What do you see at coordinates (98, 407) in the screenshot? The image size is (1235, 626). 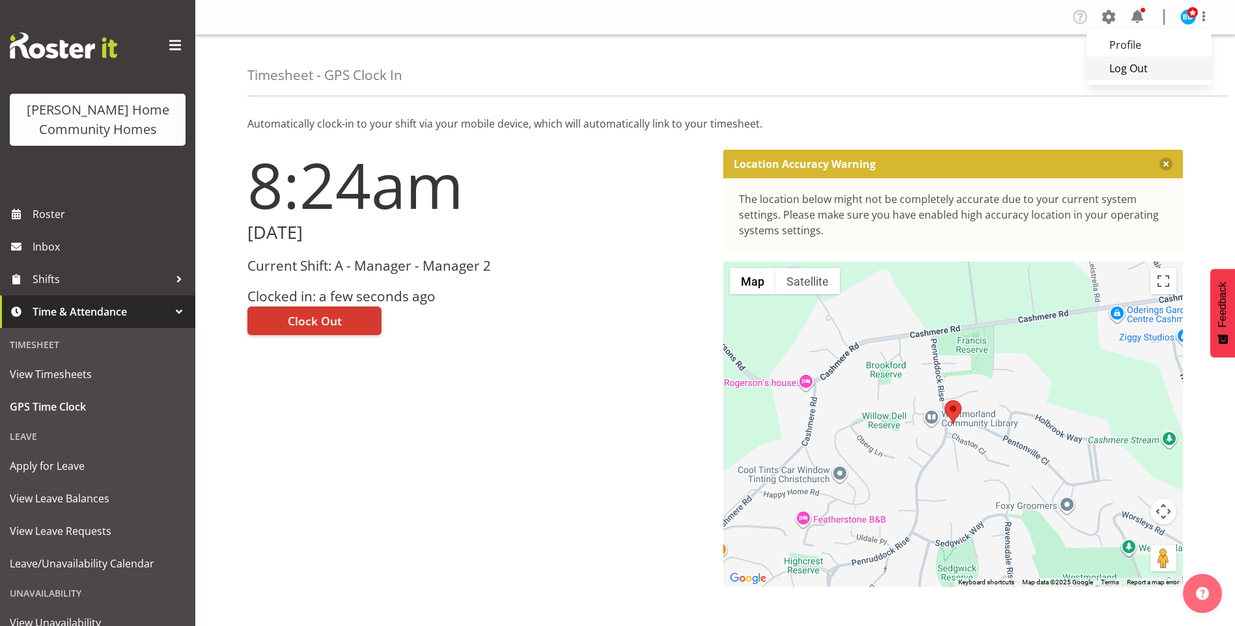 I see `a: GPS Time Clock` at bounding box center [98, 407].